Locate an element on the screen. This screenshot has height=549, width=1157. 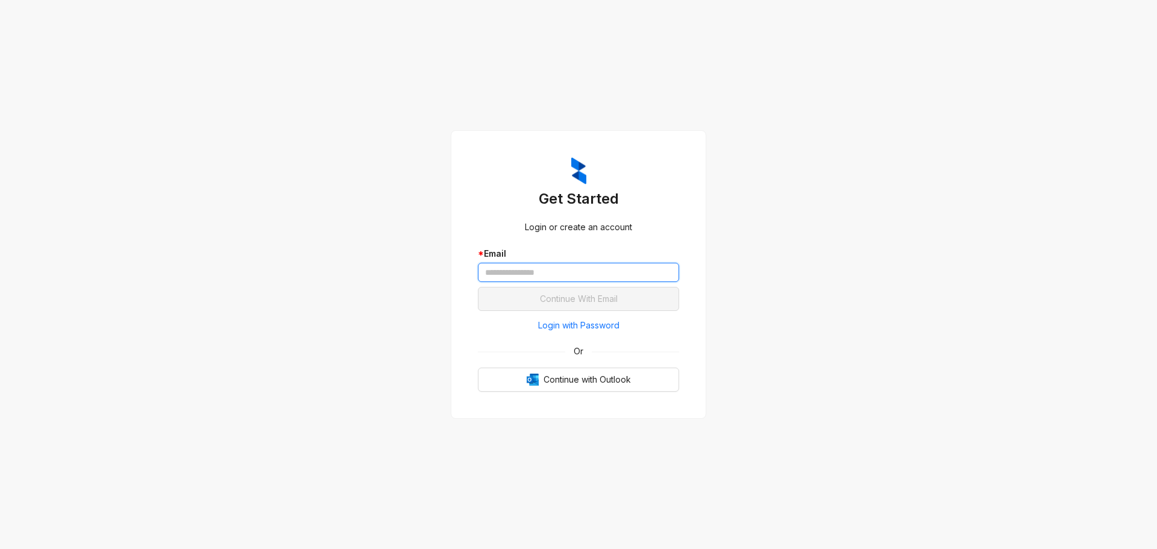
img: ZumaIcon is located at coordinates (578, 171).